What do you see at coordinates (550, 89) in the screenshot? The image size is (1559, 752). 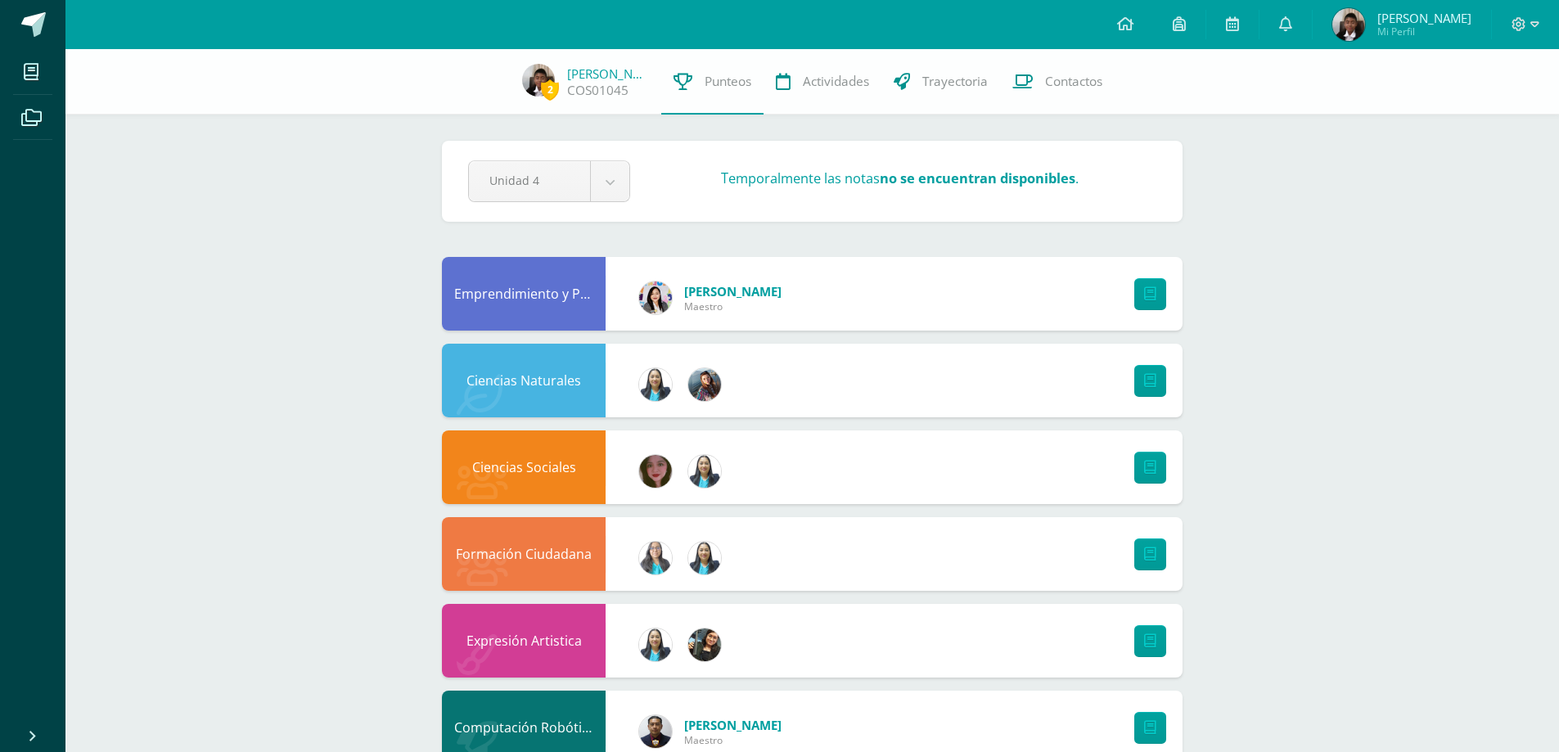 I see `span: 2` at bounding box center [550, 89].